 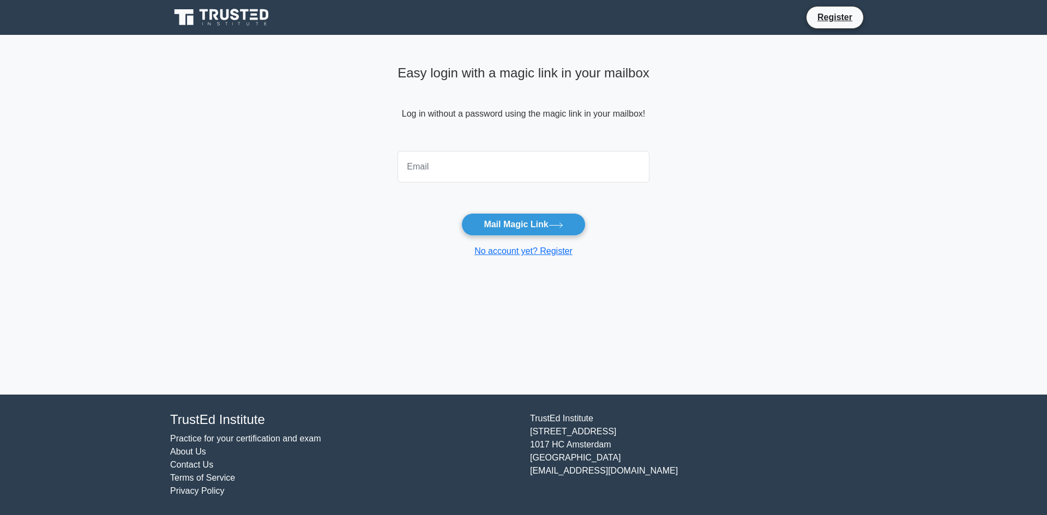 What do you see at coordinates (523, 225) in the screenshot?
I see `button: Mail Magic Link` at bounding box center [523, 225].